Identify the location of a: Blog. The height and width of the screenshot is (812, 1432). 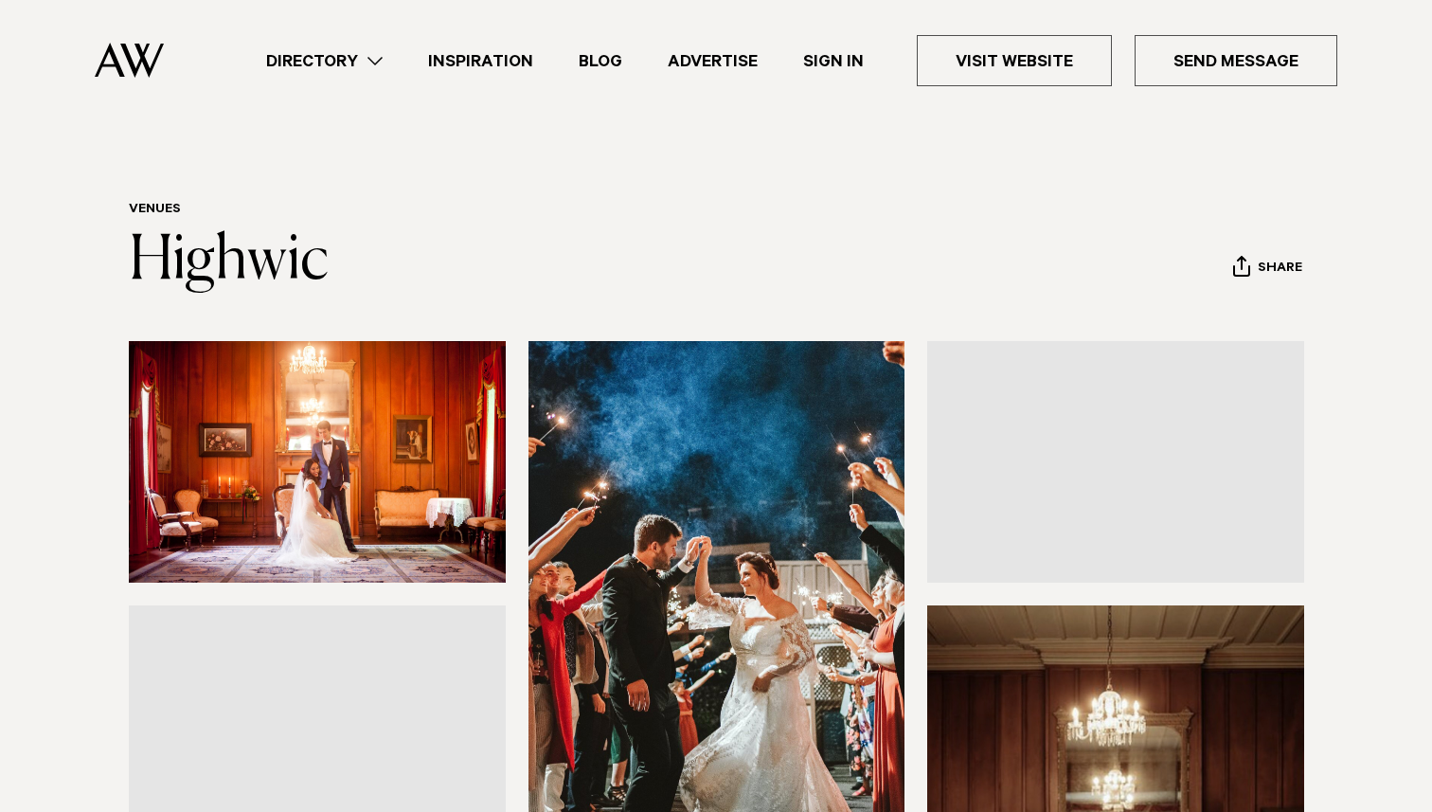
(601, 61).